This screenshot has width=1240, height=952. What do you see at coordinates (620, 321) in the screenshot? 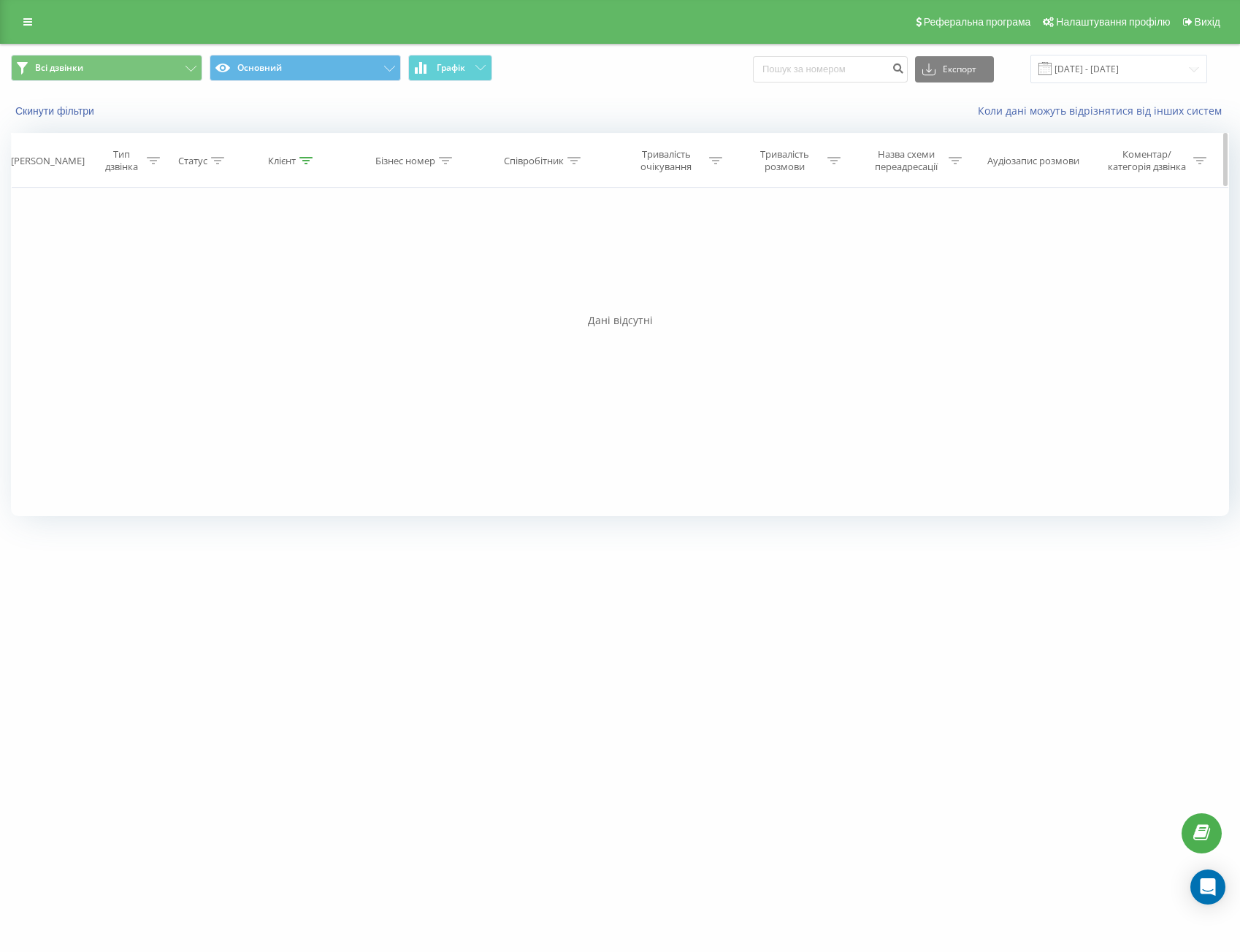
I see `div: Дані відсутні` at bounding box center [620, 321].